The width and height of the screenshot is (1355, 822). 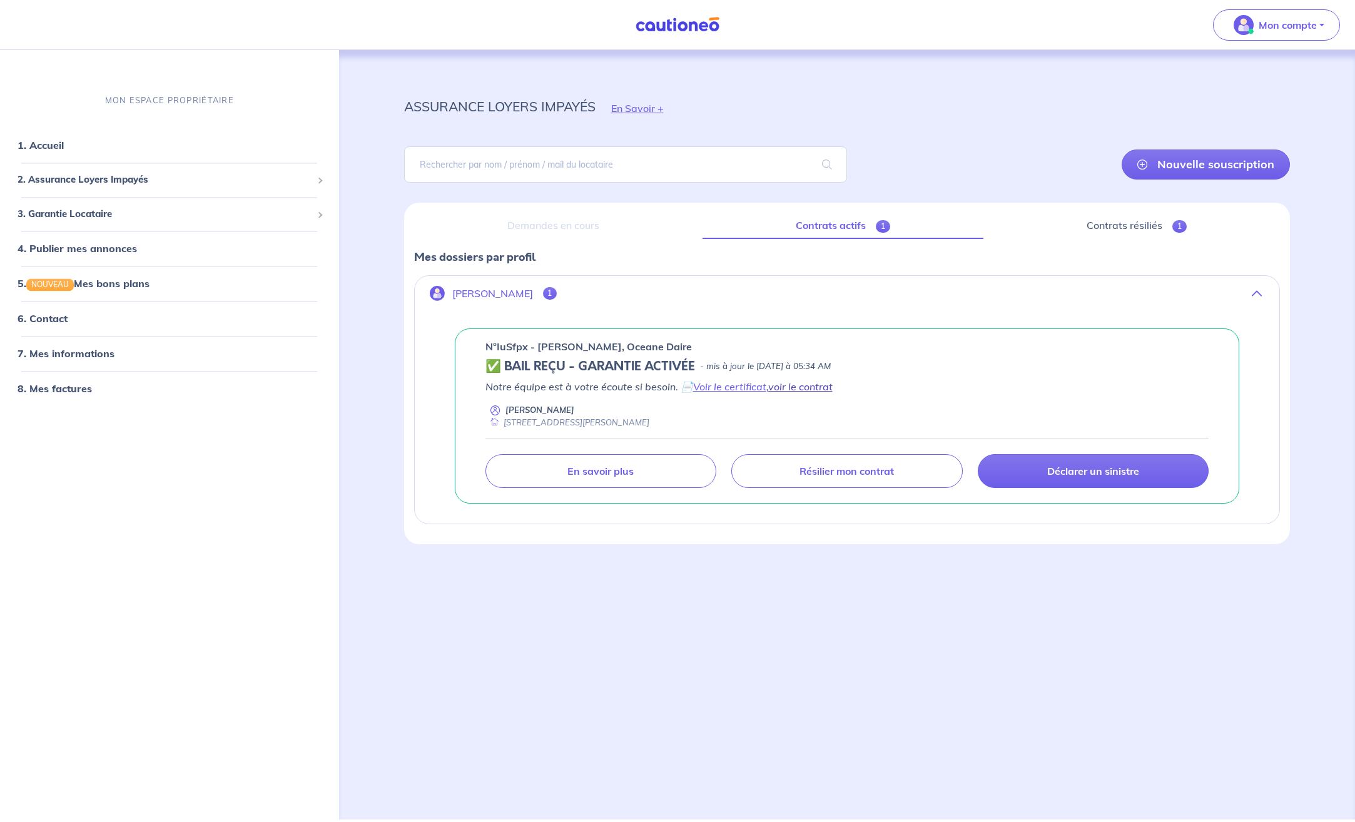 I want to click on a: Contrats actifs1, so click(x=843, y=226).